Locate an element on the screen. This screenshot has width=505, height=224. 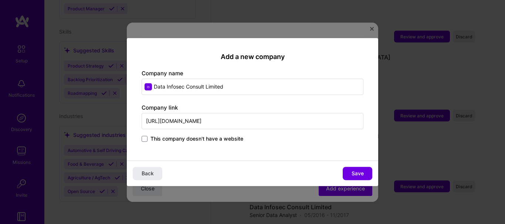
span: Back is located at coordinates (148, 174).